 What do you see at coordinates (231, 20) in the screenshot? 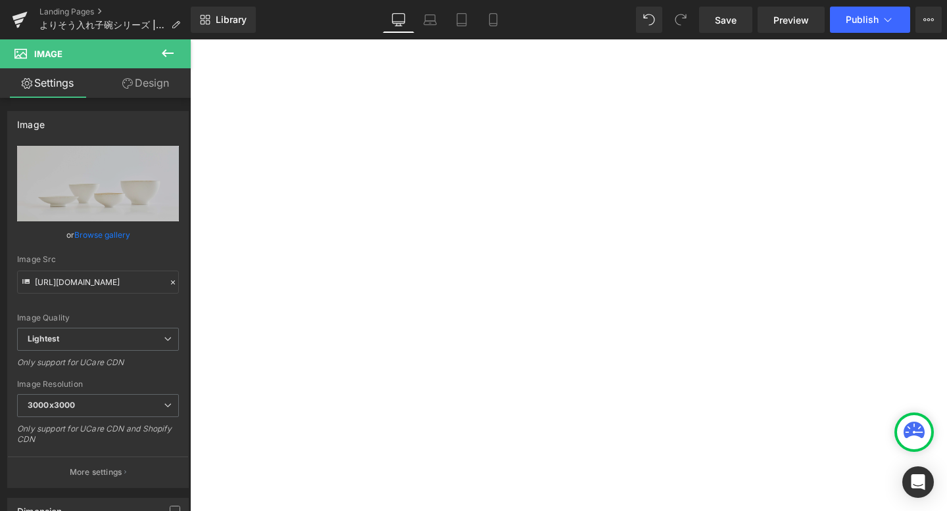
I see `span: Library` at bounding box center [231, 20].